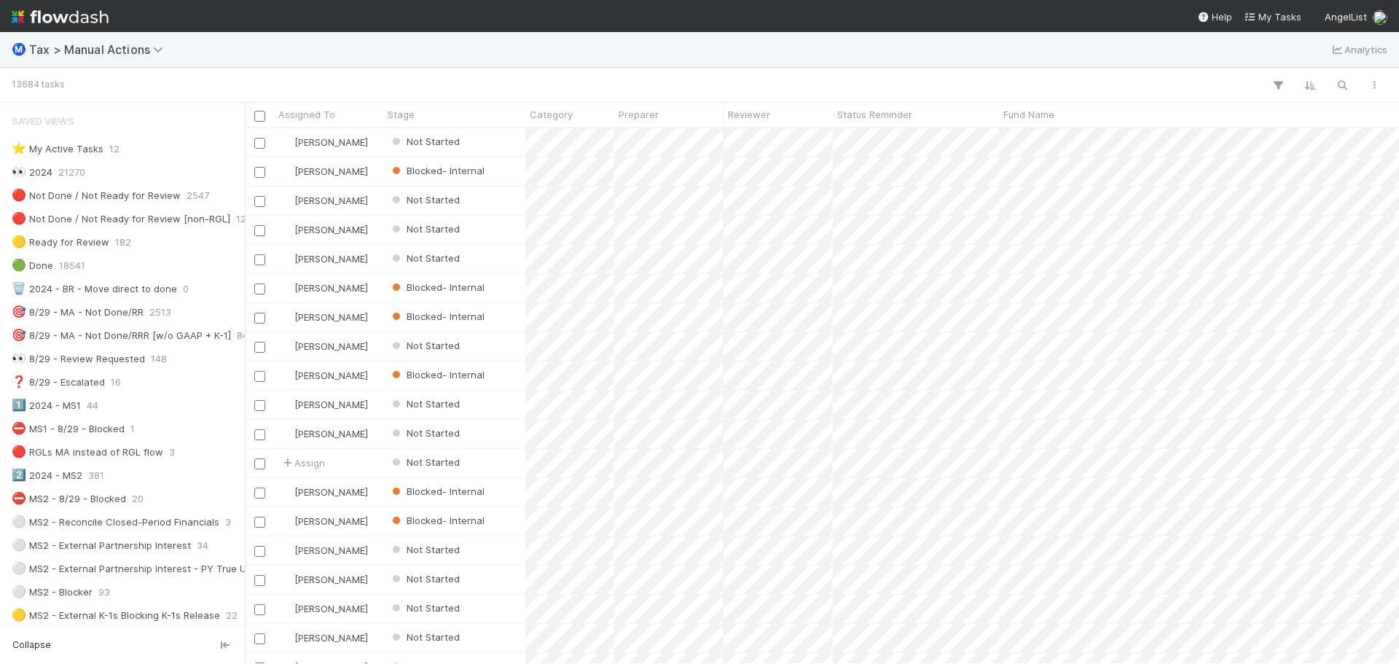 Image resolution: width=1399 pixels, height=664 pixels. Describe the element at coordinates (116, 382) in the screenshot. I see `span: 16` at that location.